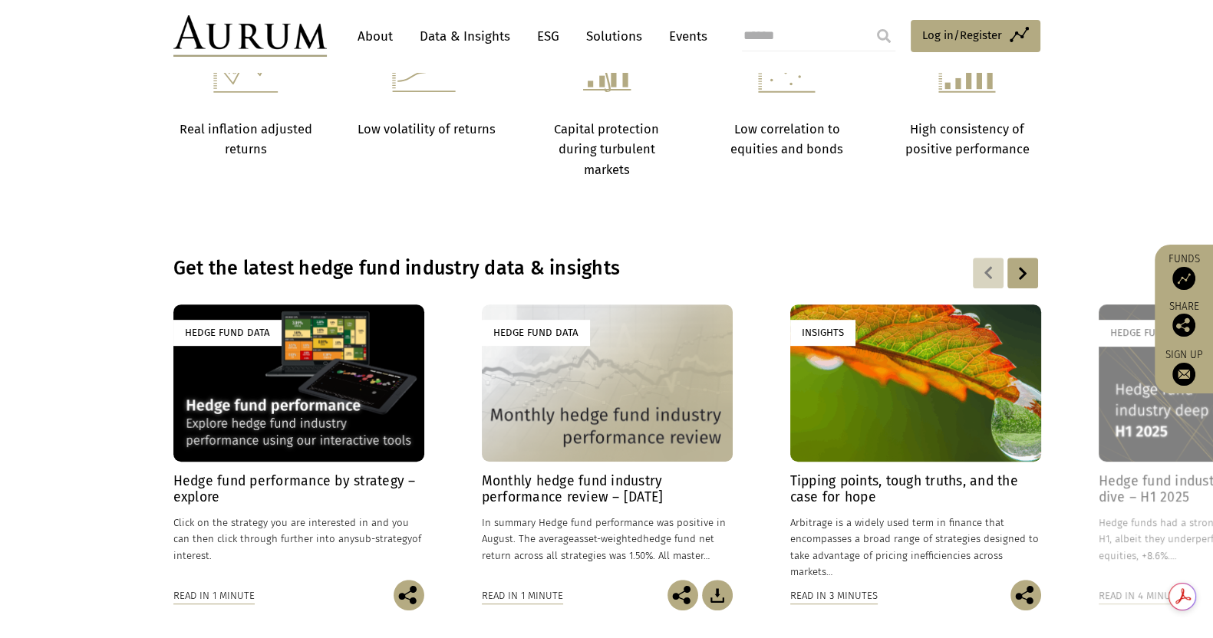 The image size is (1213, 638). Describe the element at coordinates (962, 35) in the screenshot. I see `span: Log in/Register` at that location.